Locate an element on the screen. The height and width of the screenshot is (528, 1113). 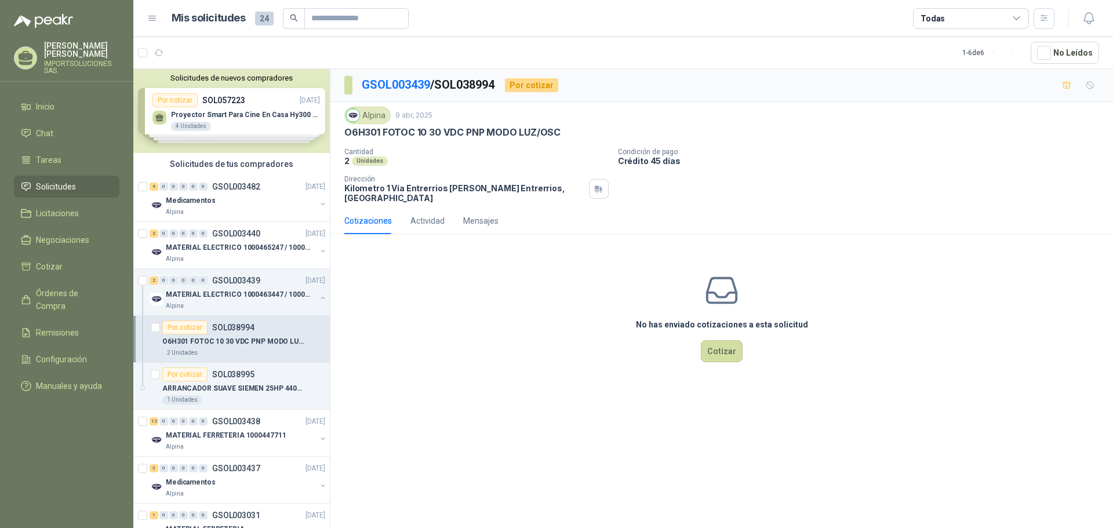
span: Solicitudes is located at coordinates (56, 187).